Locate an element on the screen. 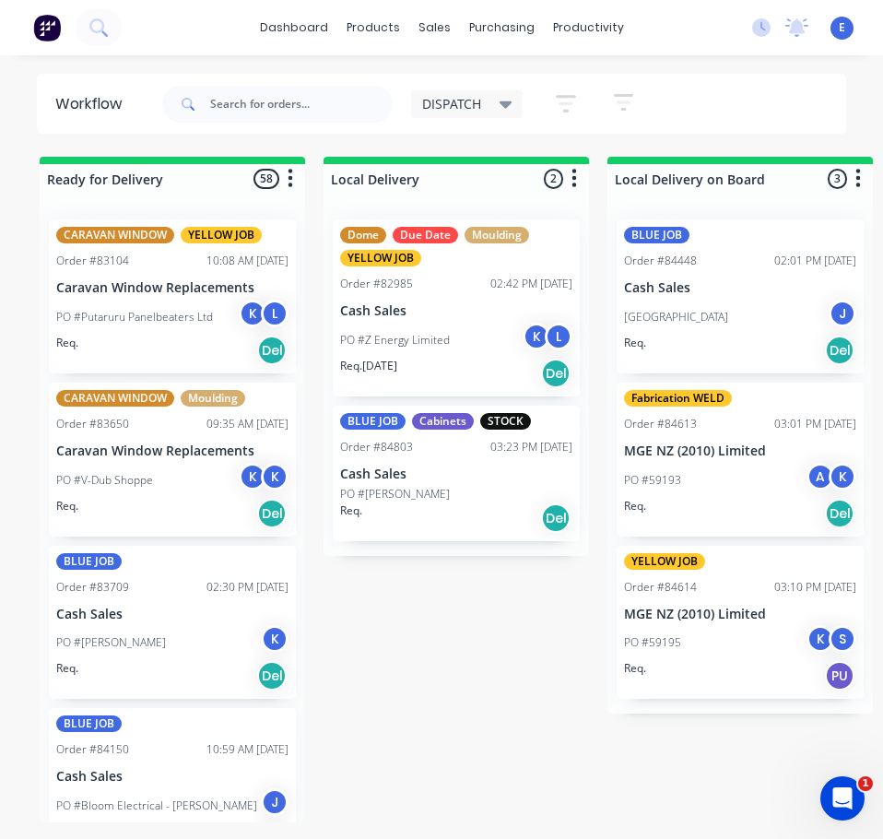 Image resolution: width=883 pixels, height=839 pixels. div: Order #84614 is located at coordinates (660, 587).